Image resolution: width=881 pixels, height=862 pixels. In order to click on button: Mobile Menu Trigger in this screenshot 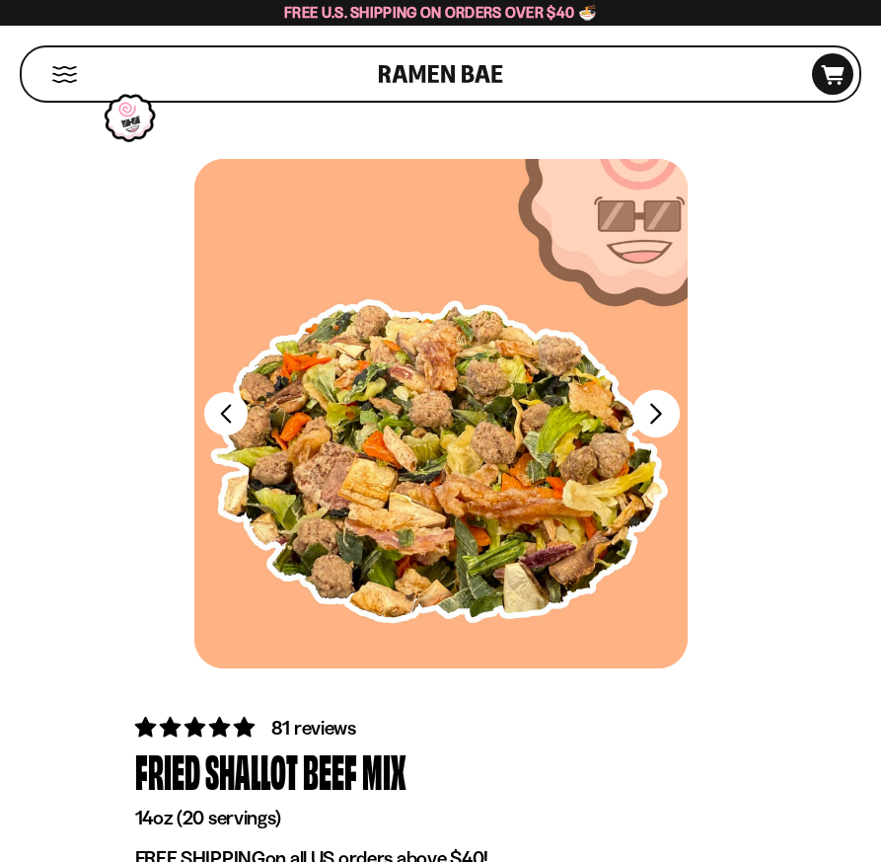, I will do `click(64, 74)`.